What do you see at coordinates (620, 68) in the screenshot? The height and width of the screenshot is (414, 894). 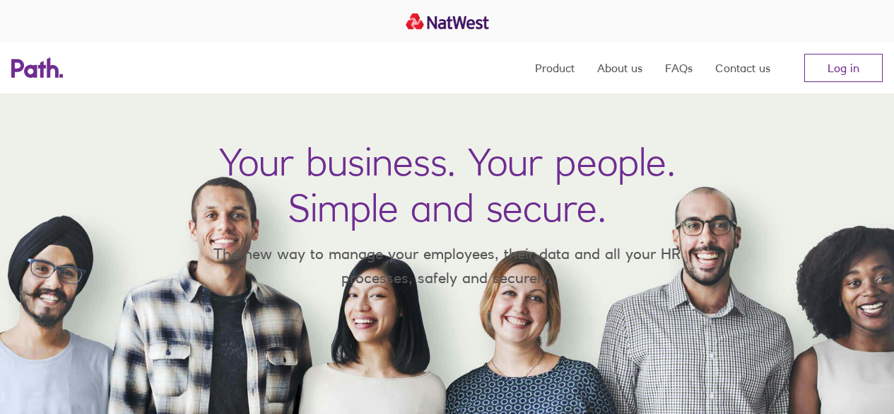 I see `a: About us` at bounding box center [620, 68].